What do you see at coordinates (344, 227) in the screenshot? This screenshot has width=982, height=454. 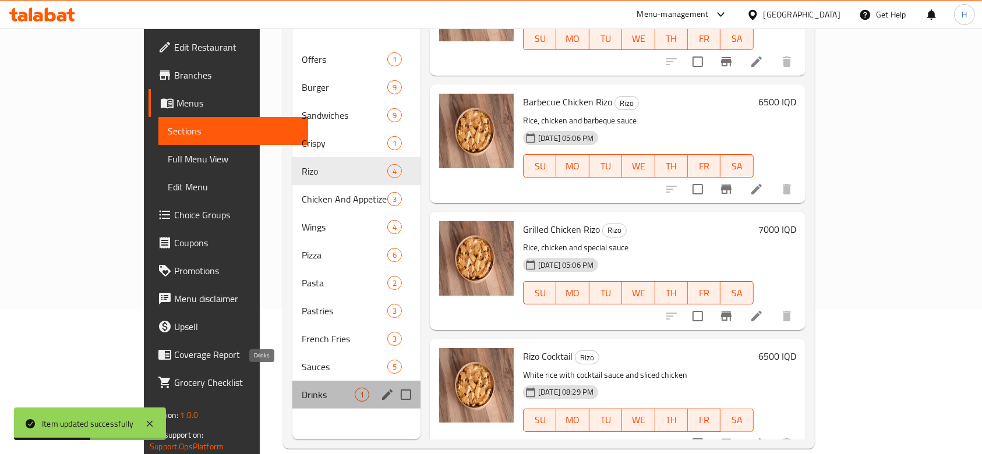 I see `span: Wings` at bounding box center [344, 227].